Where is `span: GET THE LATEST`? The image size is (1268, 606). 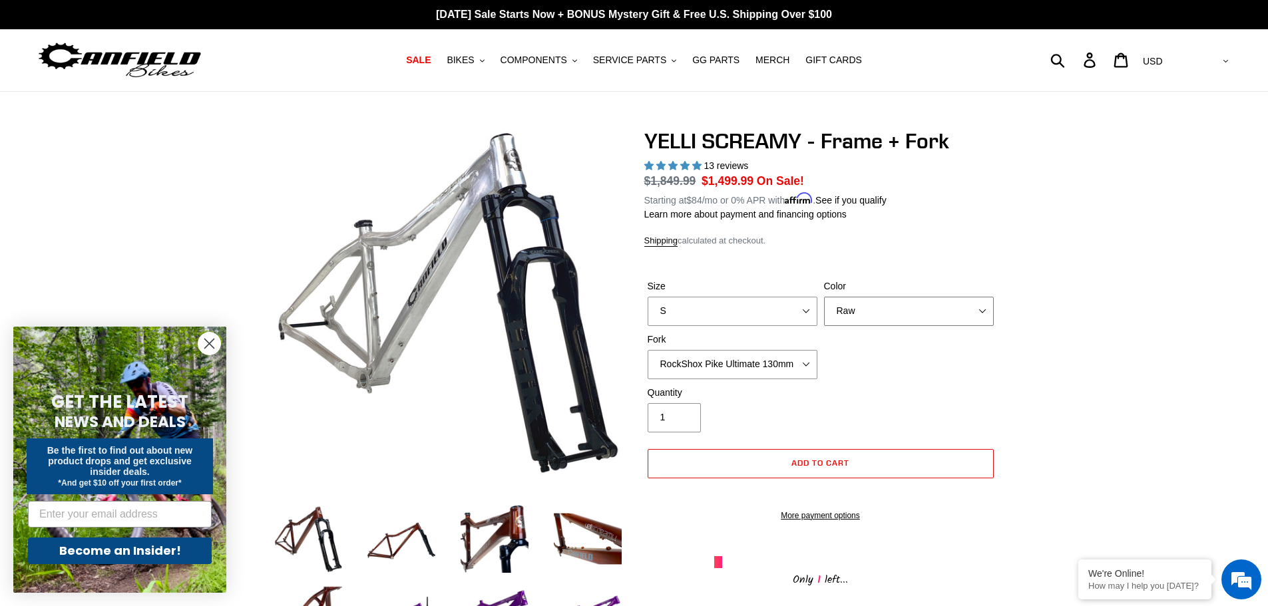 span: GET THE LATEST is located at coordinates (120, 402).